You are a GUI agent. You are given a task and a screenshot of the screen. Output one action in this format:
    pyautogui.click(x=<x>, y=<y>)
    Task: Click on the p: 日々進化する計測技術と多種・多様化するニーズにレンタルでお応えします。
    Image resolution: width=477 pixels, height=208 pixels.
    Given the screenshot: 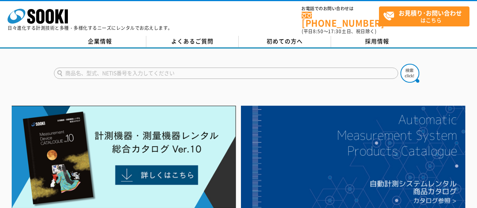 What is the action you would take?
    pyautogui.click(x=90, y=28)
    